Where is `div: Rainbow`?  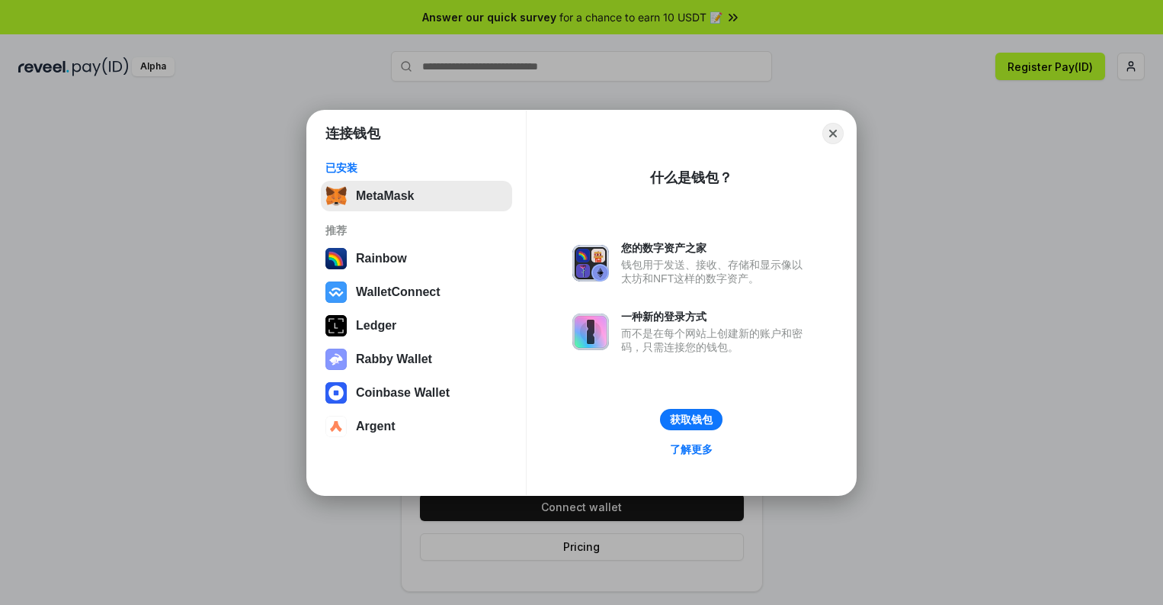 div: Rainbow is located at coordinates (381, 258).